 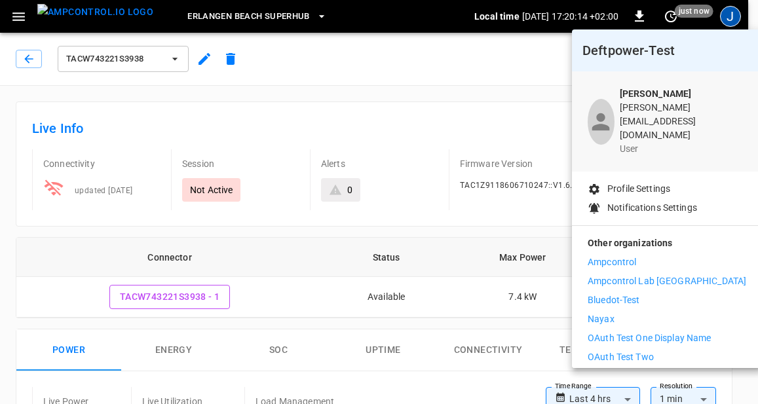 I want to click on p: Ampcontrol, so click(x=612, y=262).